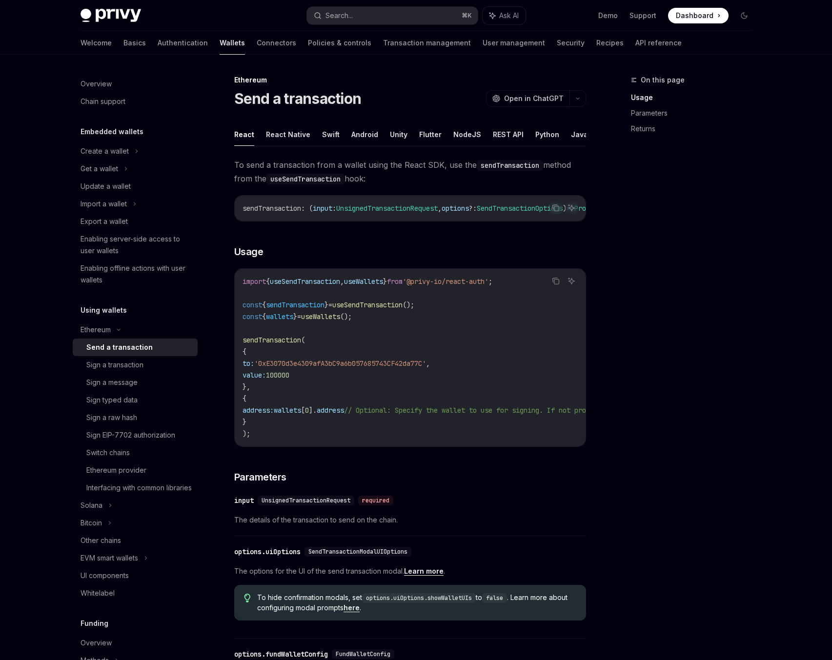 The width and height of the screenshot is (832, 660). Describe the element at coordinates (556, 208) in the screenshot. I see `button: Copy the contents from the code block` at that location.